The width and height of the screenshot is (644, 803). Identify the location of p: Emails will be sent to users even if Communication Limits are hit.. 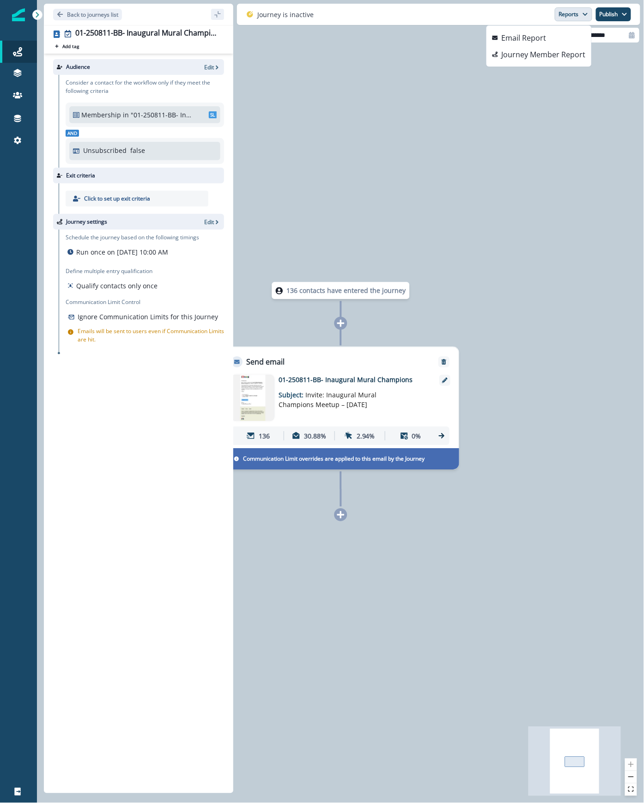
(151, 336).